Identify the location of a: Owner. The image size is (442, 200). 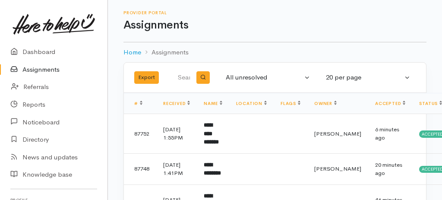
(325, 103).